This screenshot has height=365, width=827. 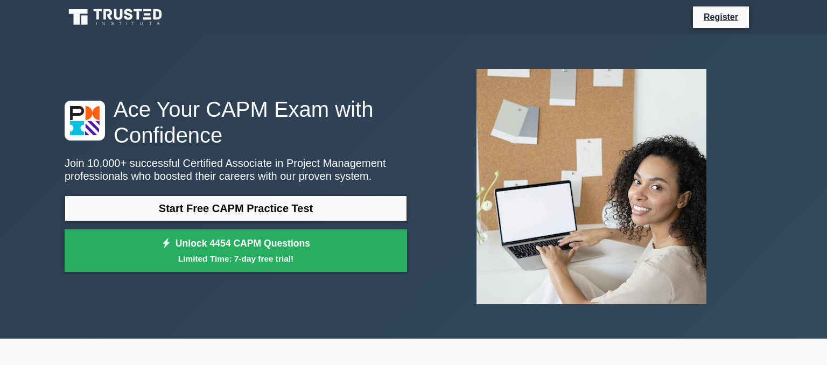 I want to click on small: Limited Time: 7-day free trial!, so click(x=236, y=259).